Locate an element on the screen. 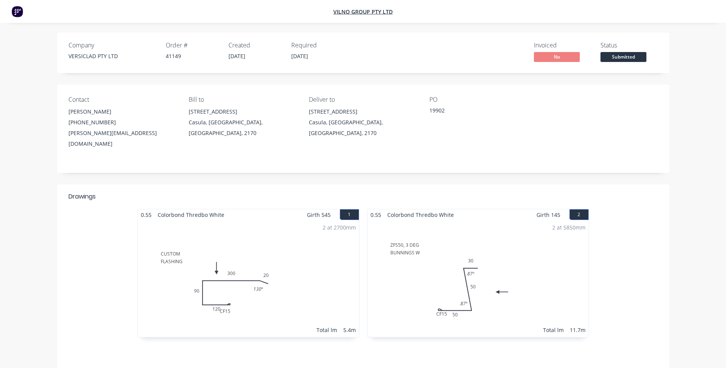  div: ZFS50, 3 DEGBUNNINGS WCF1550503087º87º2 at 5850mmTotal lm11.7m is located at coordinates (478, 279).